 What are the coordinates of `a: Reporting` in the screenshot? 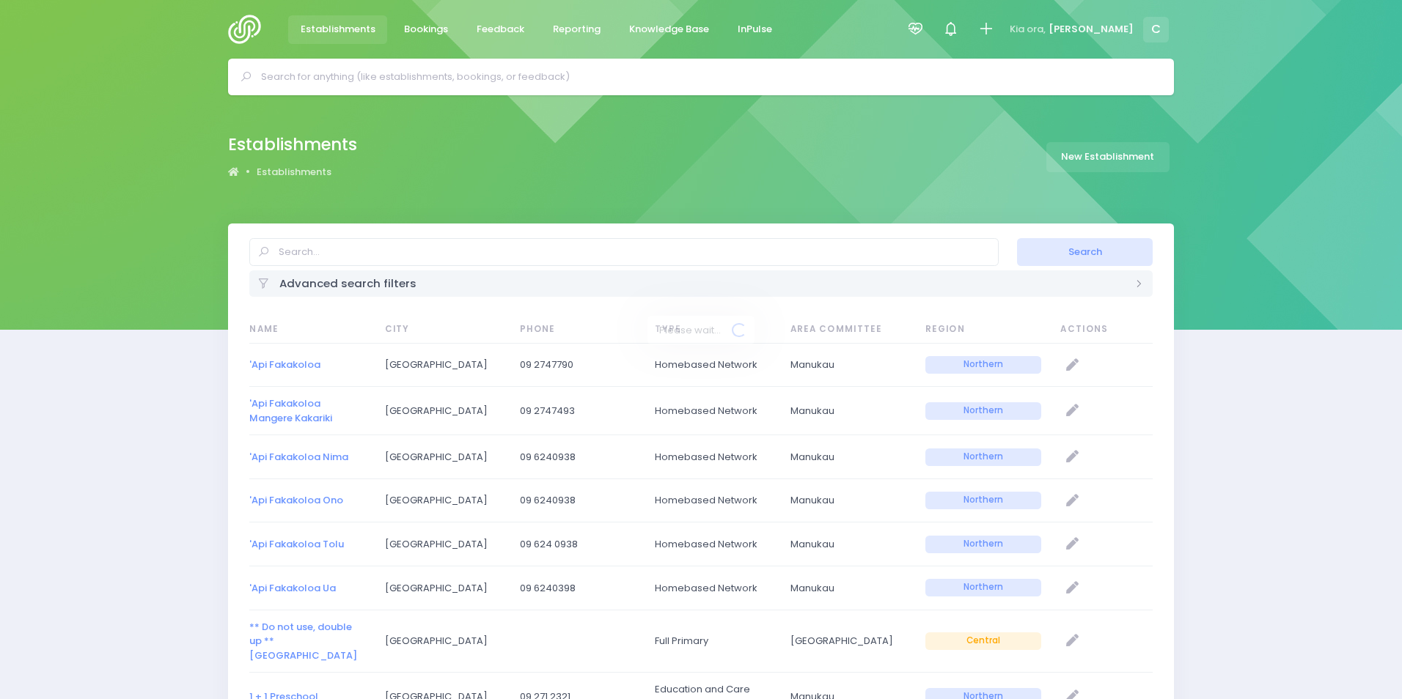 It's located at (576, 29).